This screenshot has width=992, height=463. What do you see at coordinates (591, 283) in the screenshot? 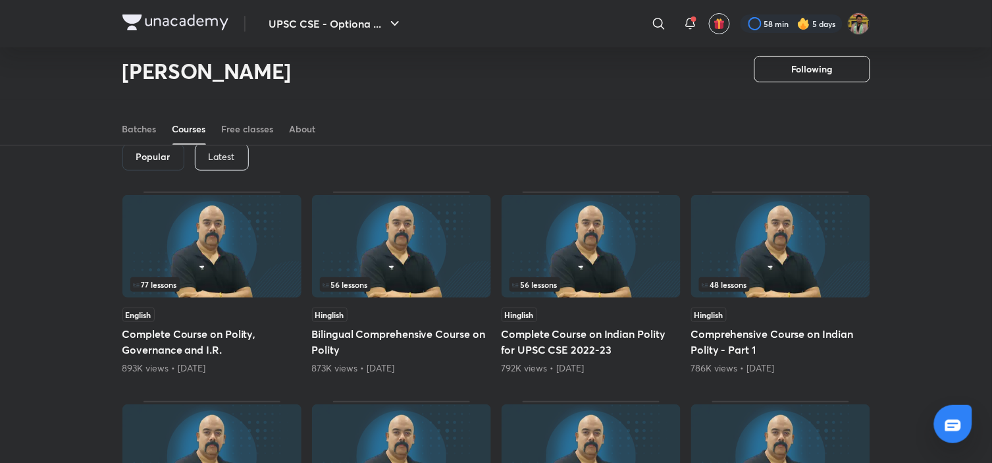
I see `div: Complete Course on Indian Polity for UPSC CSE 2022-23` at bounding box center [591, 283].